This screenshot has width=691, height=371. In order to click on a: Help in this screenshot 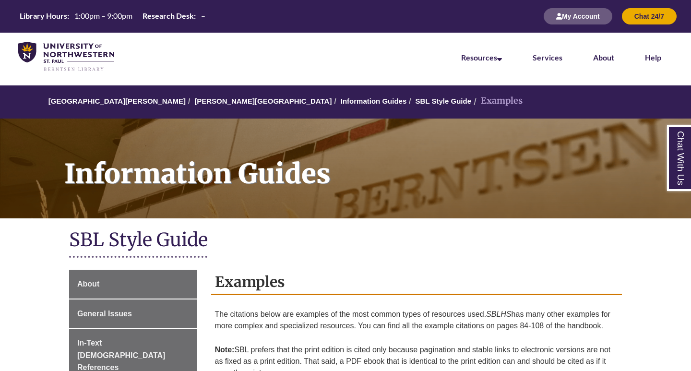, I will do `click(653, 57)`.